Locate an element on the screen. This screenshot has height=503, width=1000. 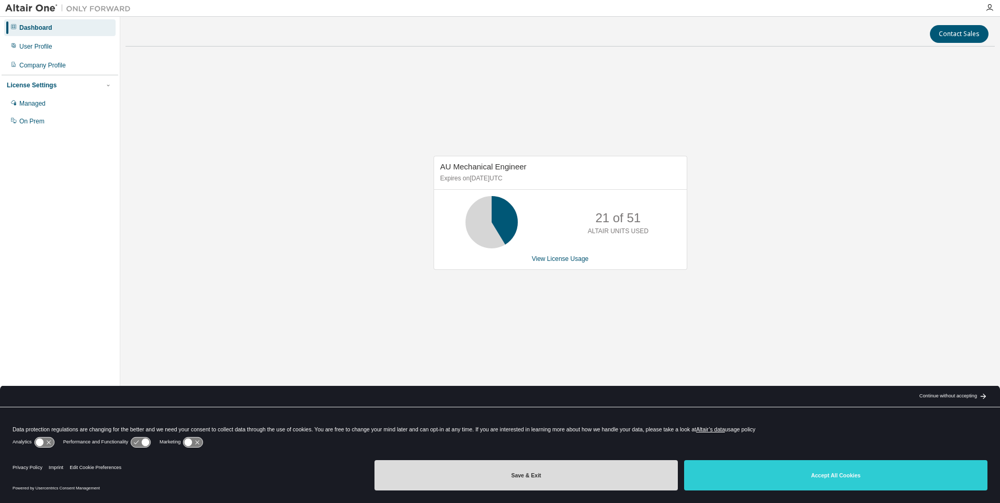
div: Dashboard is located at coordinates (36, 28).